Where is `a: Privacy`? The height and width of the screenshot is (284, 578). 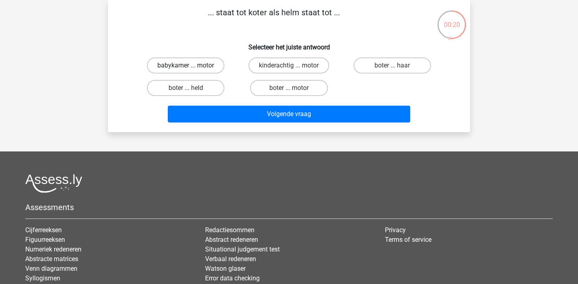
a: Privacy is located at coordinates (395, 229).